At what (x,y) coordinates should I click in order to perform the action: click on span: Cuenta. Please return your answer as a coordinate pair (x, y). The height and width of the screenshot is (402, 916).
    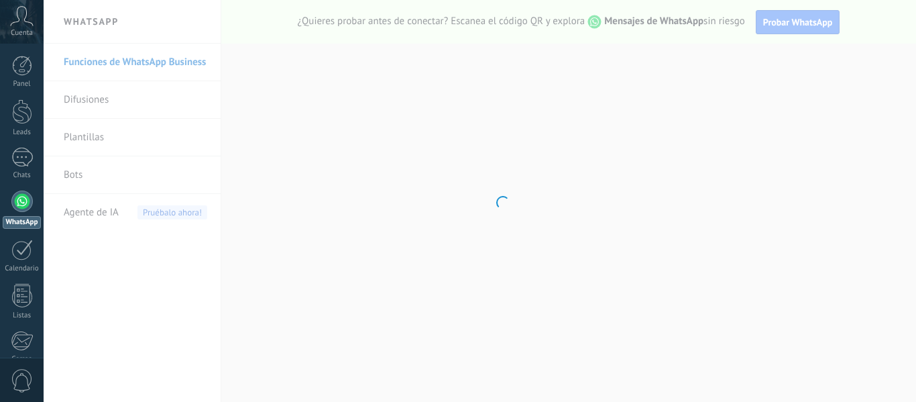
    Looking at the image, I should click on (21, 33).